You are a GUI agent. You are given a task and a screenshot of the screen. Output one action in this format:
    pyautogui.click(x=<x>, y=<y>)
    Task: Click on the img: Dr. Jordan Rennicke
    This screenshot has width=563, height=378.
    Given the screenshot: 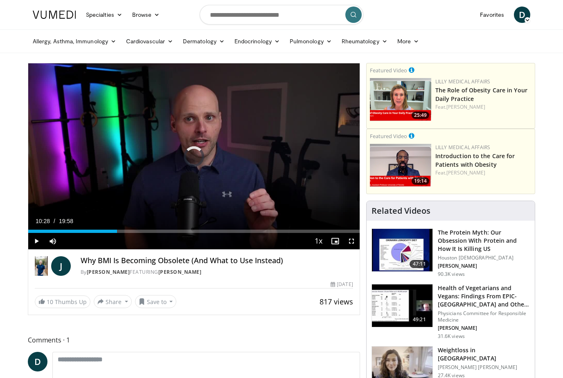 What is the action you would take?
    pyautogui.click(x=41, y=266)
    